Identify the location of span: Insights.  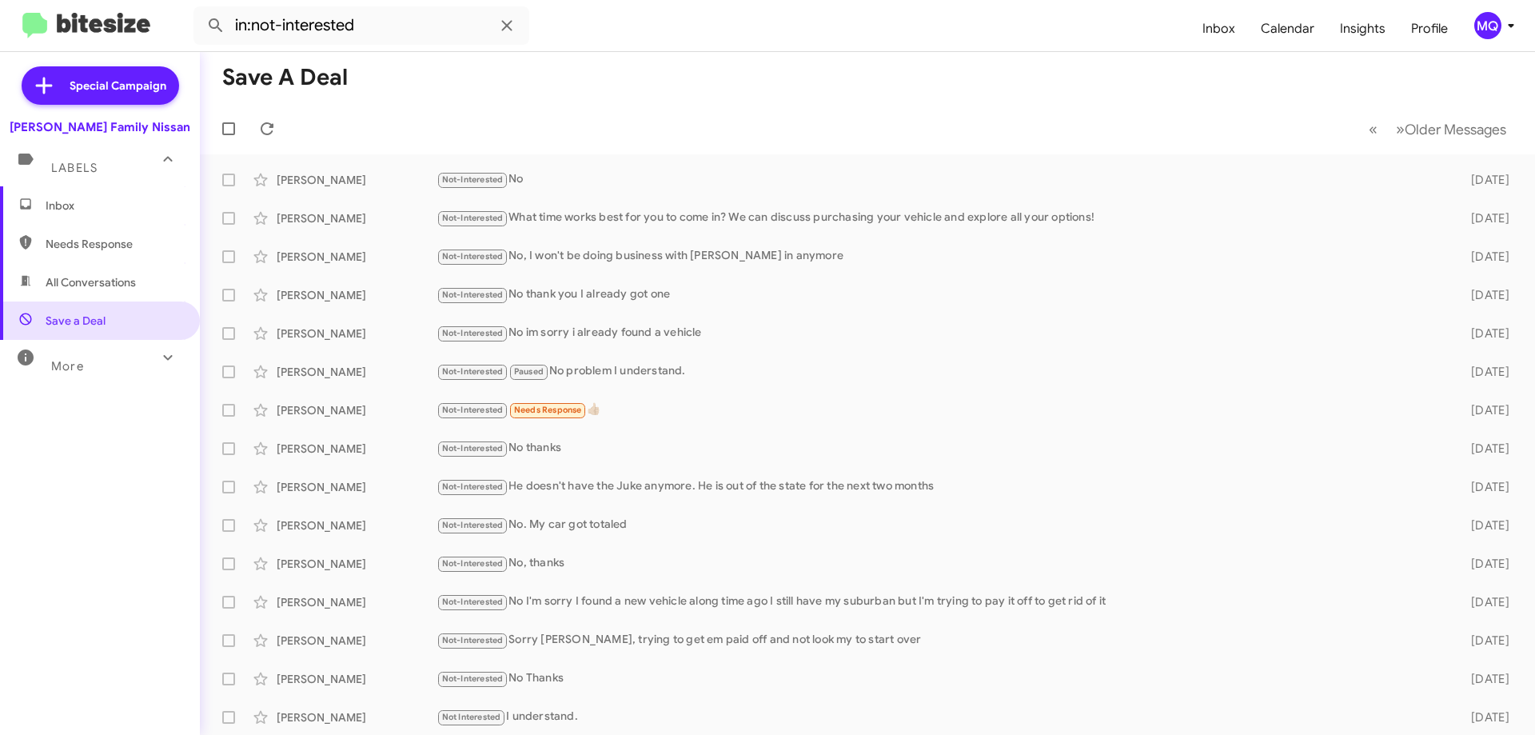
(1363, 29).